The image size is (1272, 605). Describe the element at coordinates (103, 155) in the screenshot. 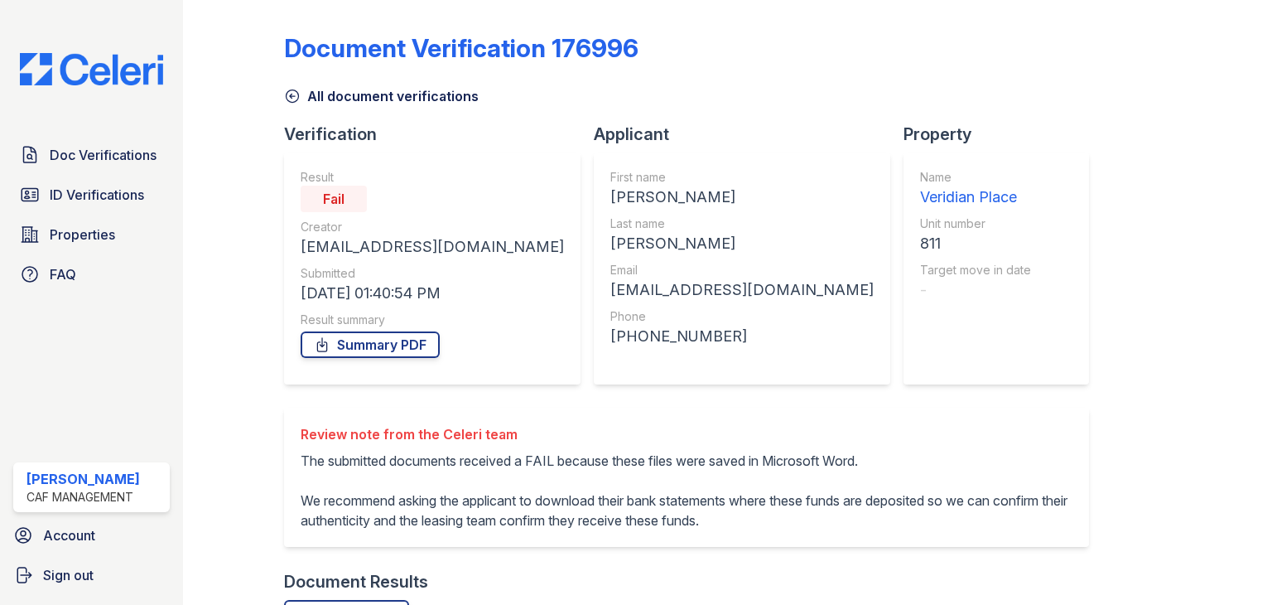

I see `span: Doc Verifications` at that location.